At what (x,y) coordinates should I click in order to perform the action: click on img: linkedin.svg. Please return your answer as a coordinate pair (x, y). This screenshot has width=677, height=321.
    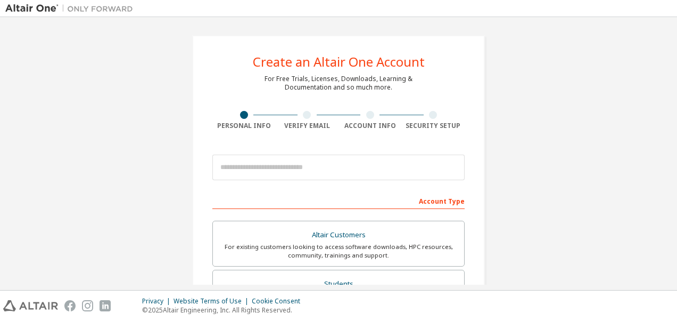
    Looking at the image, I should click on (105, 305).